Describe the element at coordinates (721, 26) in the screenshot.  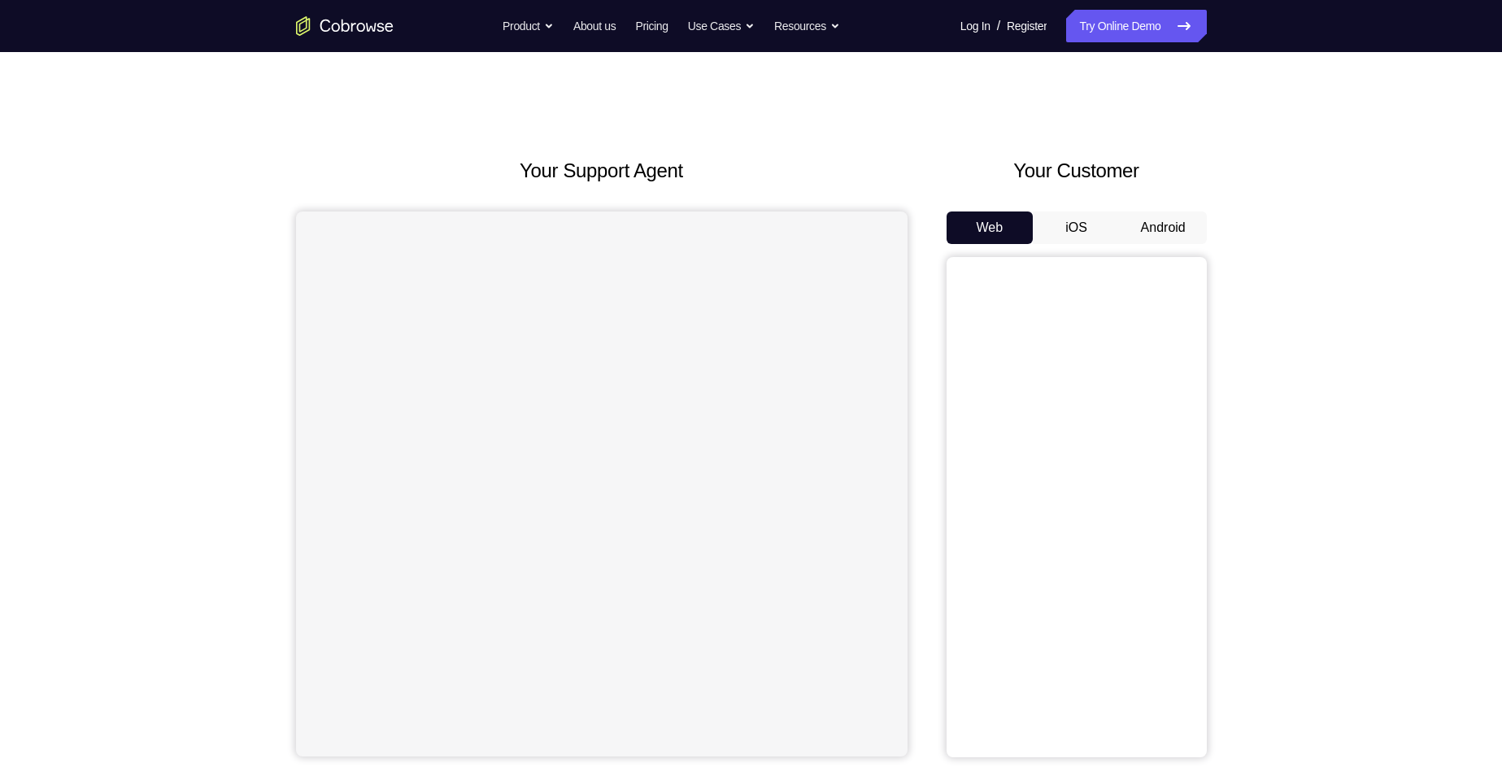
I see `button: Use Cases` at that location.